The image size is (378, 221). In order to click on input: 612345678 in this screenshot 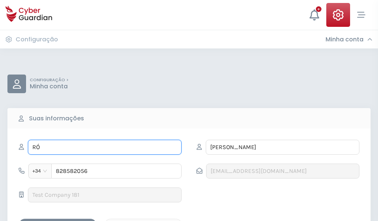, I will do `click(117, 171)`.